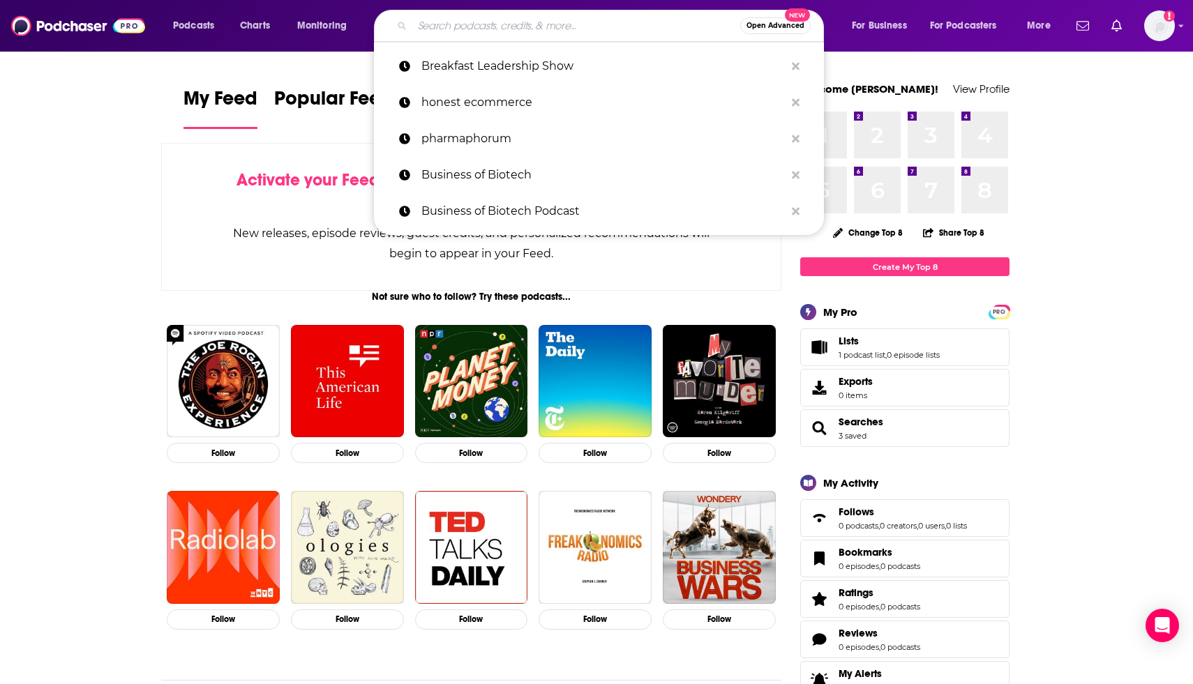 The image size is (1193, 684). What do you see at coordinates (860, 674) in the screenshot?
I see `span: My Alerts` at bounding box center [860, 674].